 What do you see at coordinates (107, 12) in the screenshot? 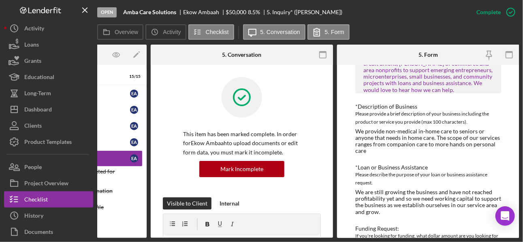
I see `div: Open` at bounding box center [107, 12].